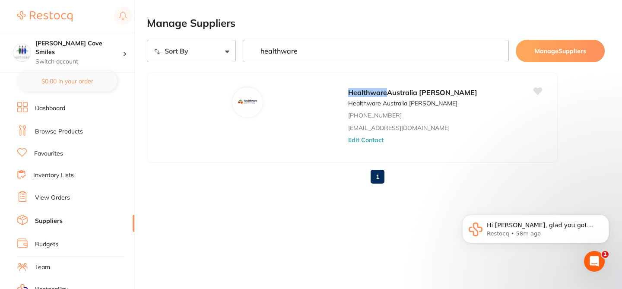 The width and height of the screenshot is (622, 289). I want to click on img: Profile image for Restocq, so click(26, 33).